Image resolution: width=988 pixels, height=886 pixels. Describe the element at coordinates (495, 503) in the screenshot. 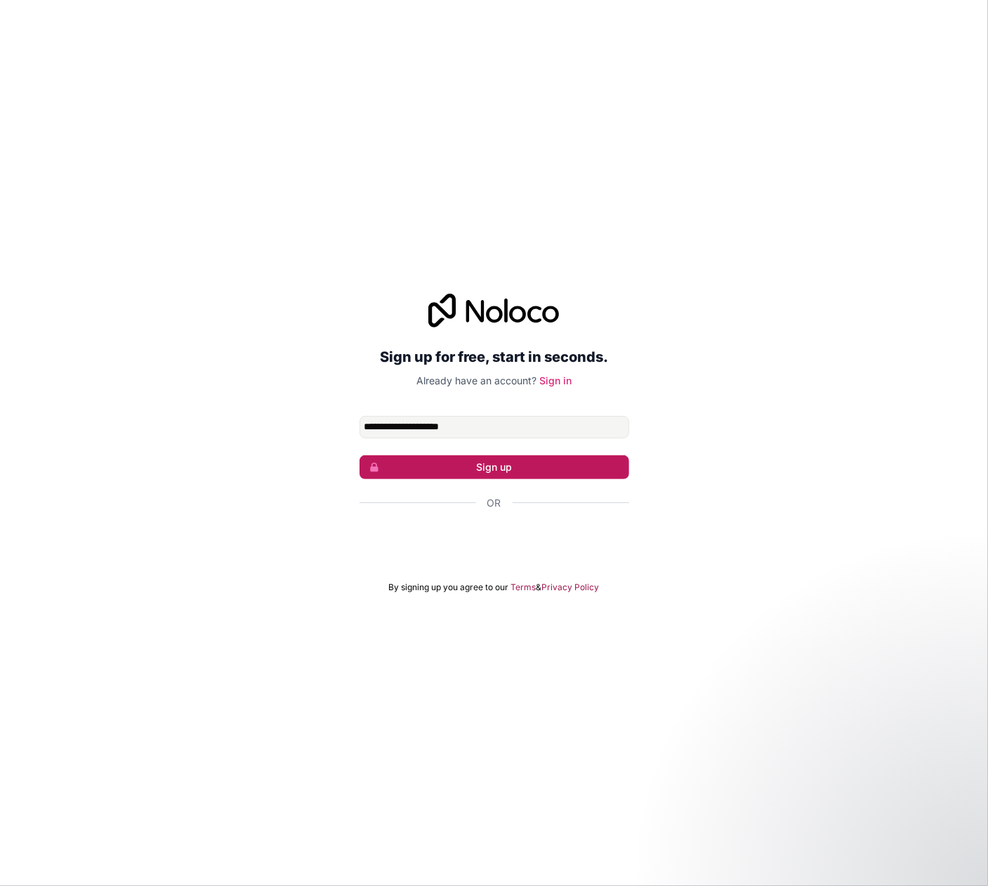

I see `span: Or` at that location.